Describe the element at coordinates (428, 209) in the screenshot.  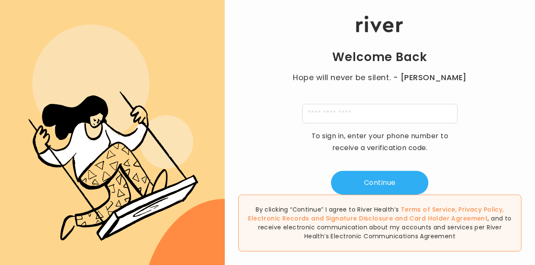
I see `a: Terms of Service` at that location.